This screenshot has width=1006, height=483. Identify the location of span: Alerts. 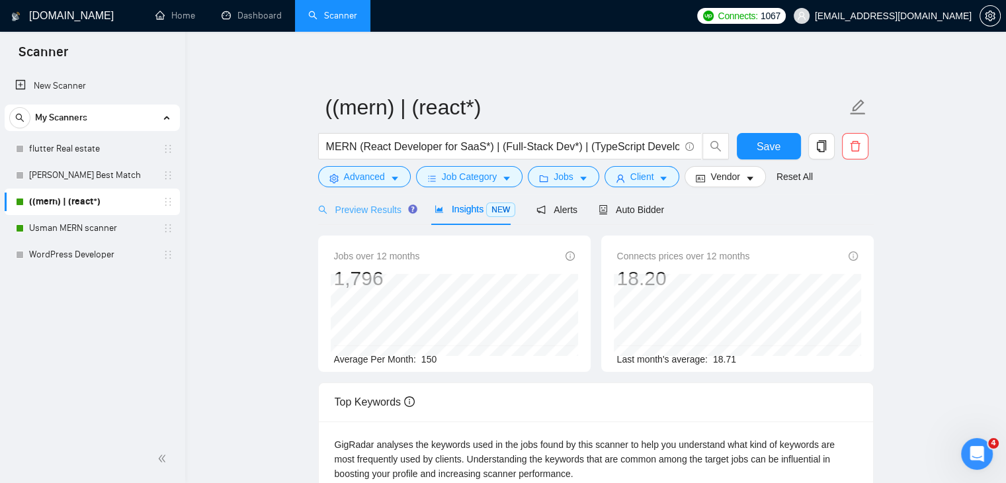
(557, 210).